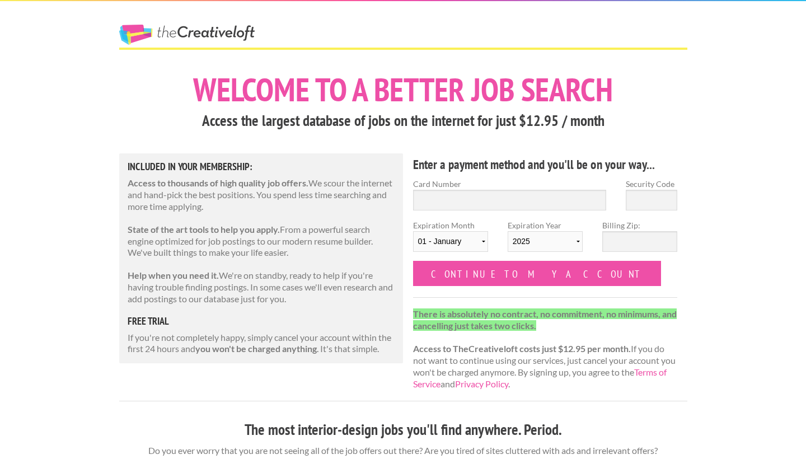  What do you see at coordinates (545, 320) in the screenshot?
I see `strong: There is absolutely no contract, no commitment, no minimums, and cancelling just takes two clicks.` at bounding box center [545, 320].